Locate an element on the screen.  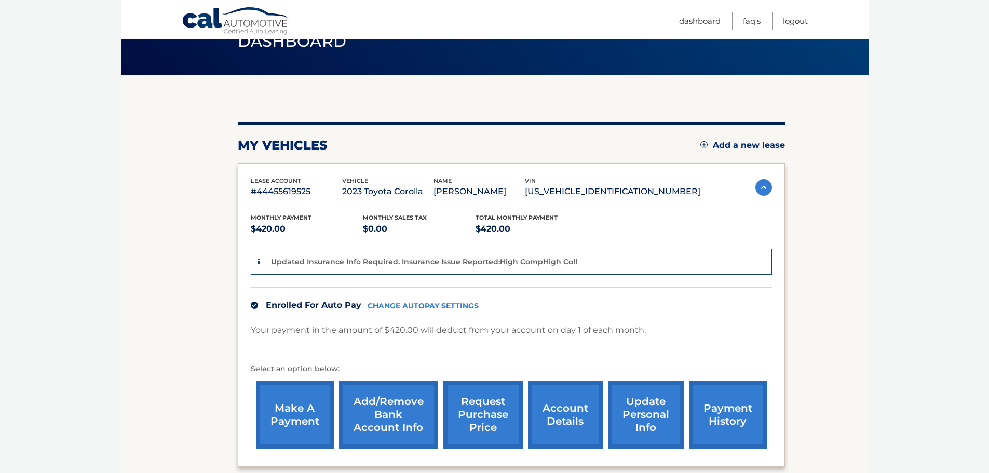
a: Add/Remove bank account info is located at coordinates (388, 414).